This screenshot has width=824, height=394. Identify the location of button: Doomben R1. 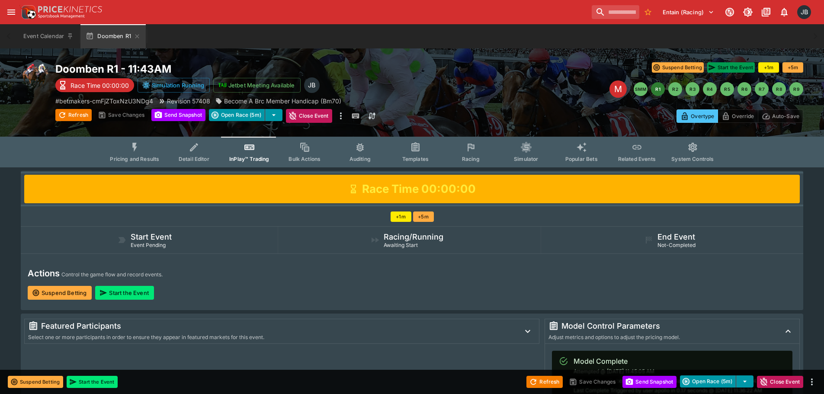
(113, 36).